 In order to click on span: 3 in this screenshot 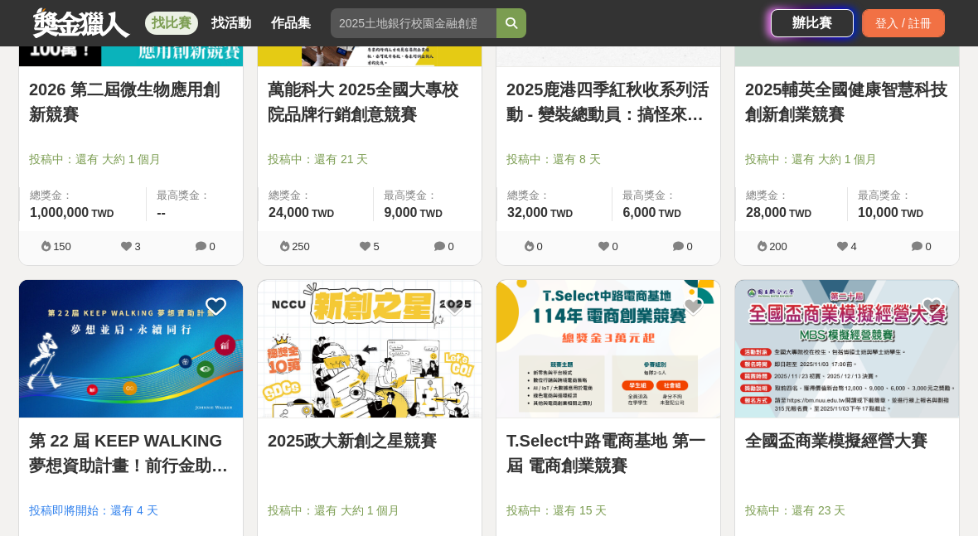, I will do `click(137, 246)`.